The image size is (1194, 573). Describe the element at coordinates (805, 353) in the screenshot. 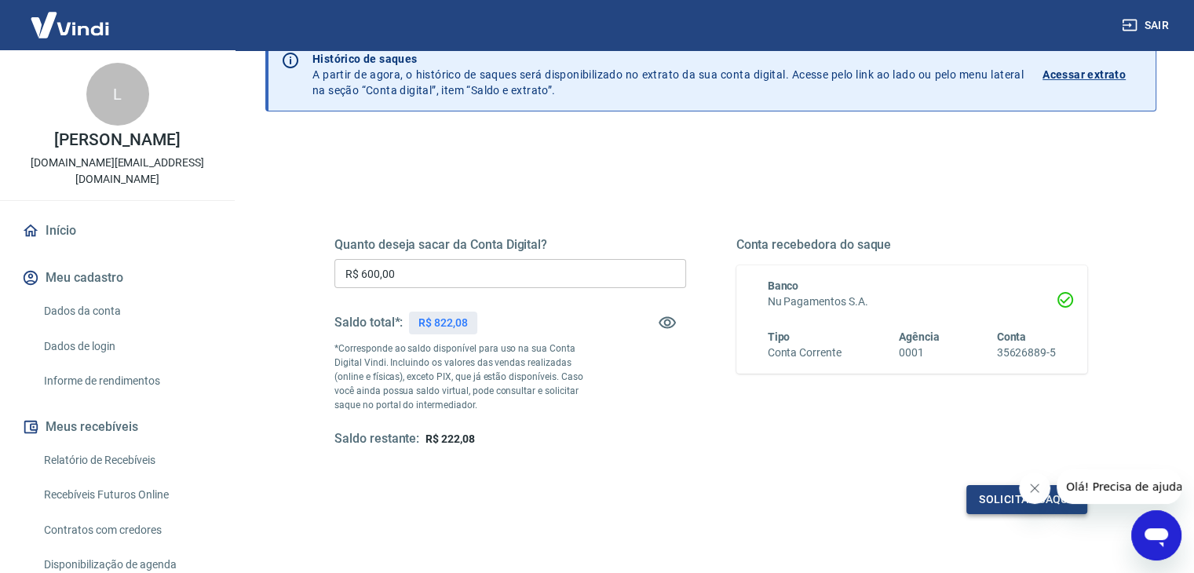

I see `h6: Conta Corrente` at that location.